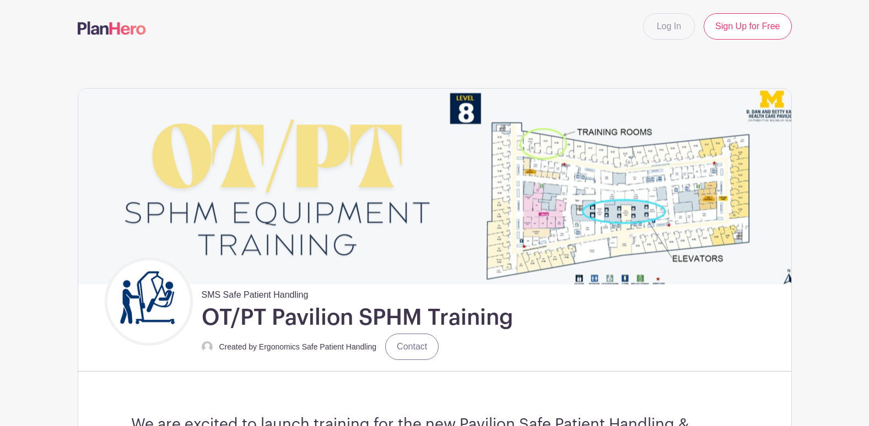 The width and height of the screenshot is (869, 426). I want to click on a: Sign Up for Free, so click(747, 26).